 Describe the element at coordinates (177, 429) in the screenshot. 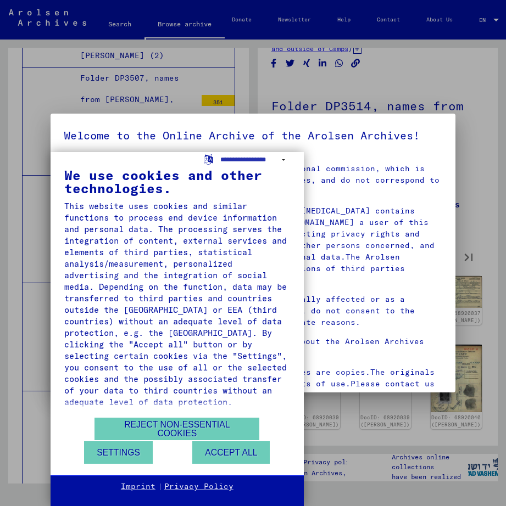

I see `button: Reject non-essential cookies` at that location.